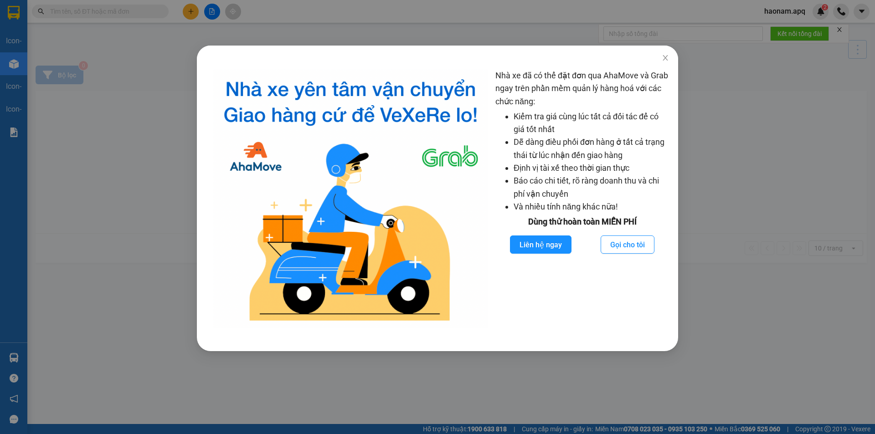  Describe the element at coordinates (591, 168) in the screenshot. I see `li: Định vị tài xế theo thời gian thực` at that location.